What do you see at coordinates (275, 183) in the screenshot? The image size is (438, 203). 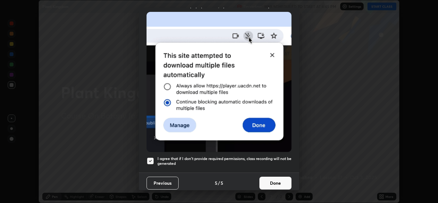 I see `button: Done` at bounding box center [275, 183].